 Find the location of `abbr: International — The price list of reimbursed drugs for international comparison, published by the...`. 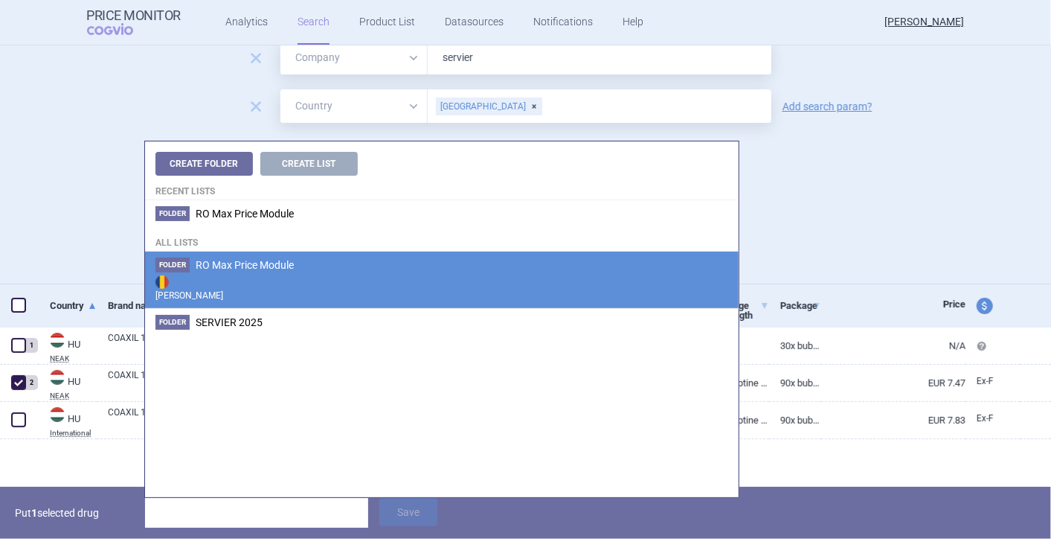

abbr: International — The price list of reimbursed drugs for international comparison, published by the... is located at coordinates (73, 433).